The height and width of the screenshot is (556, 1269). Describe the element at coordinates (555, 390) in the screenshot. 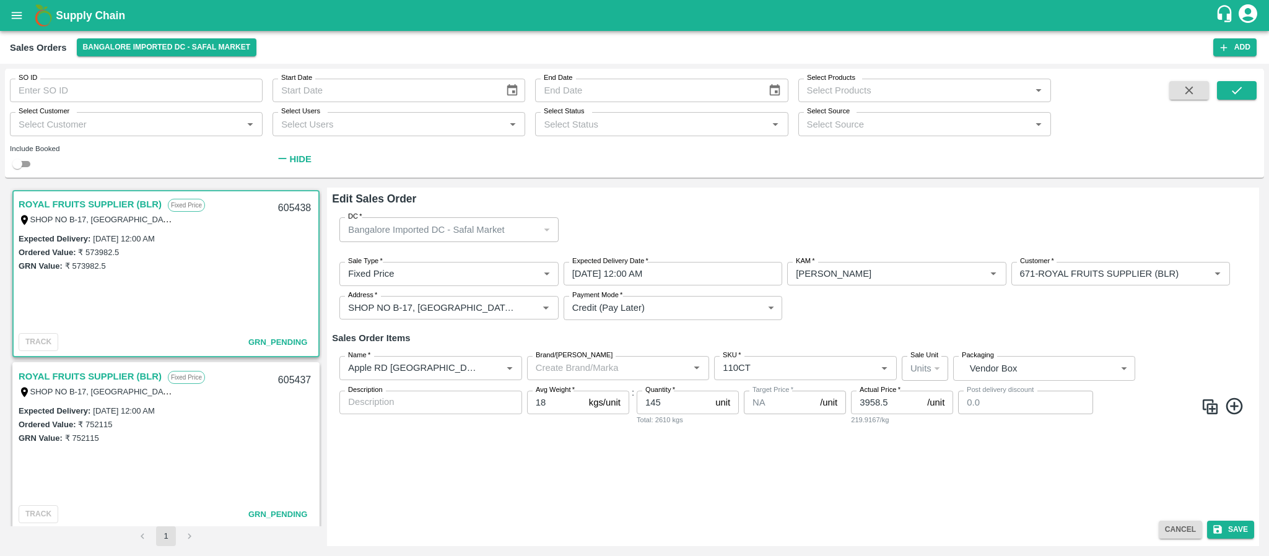

I see `label: Avg Weight` at that location.